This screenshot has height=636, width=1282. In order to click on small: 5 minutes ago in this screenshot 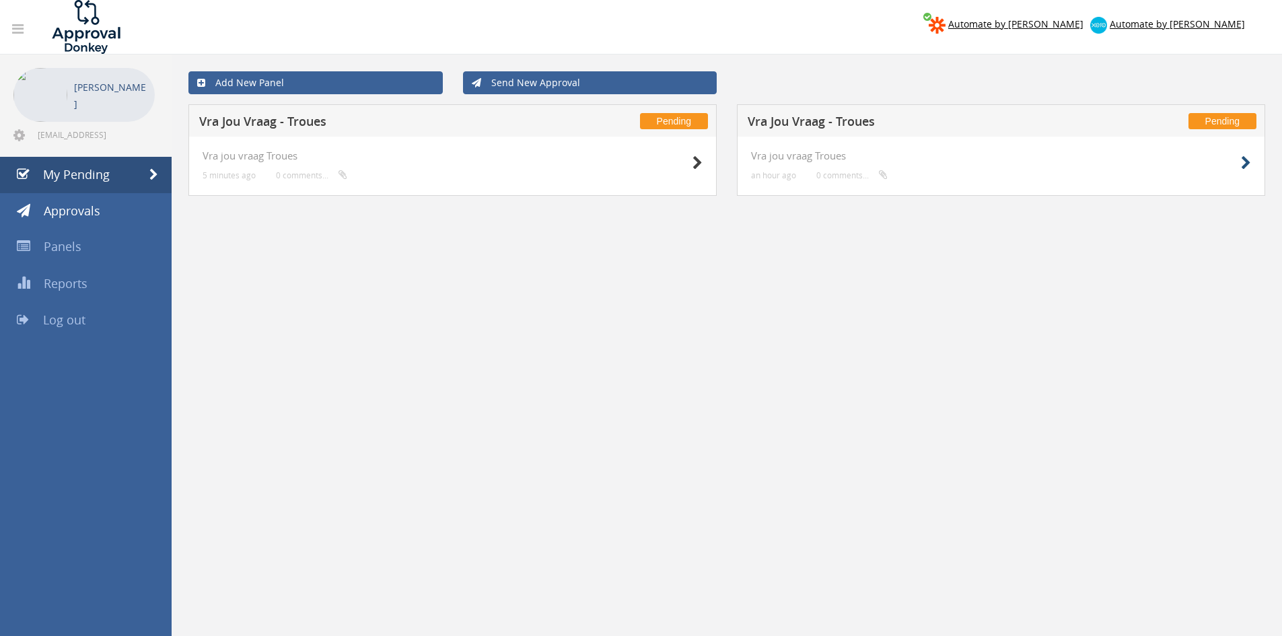, I will do `click(229, 175)`.